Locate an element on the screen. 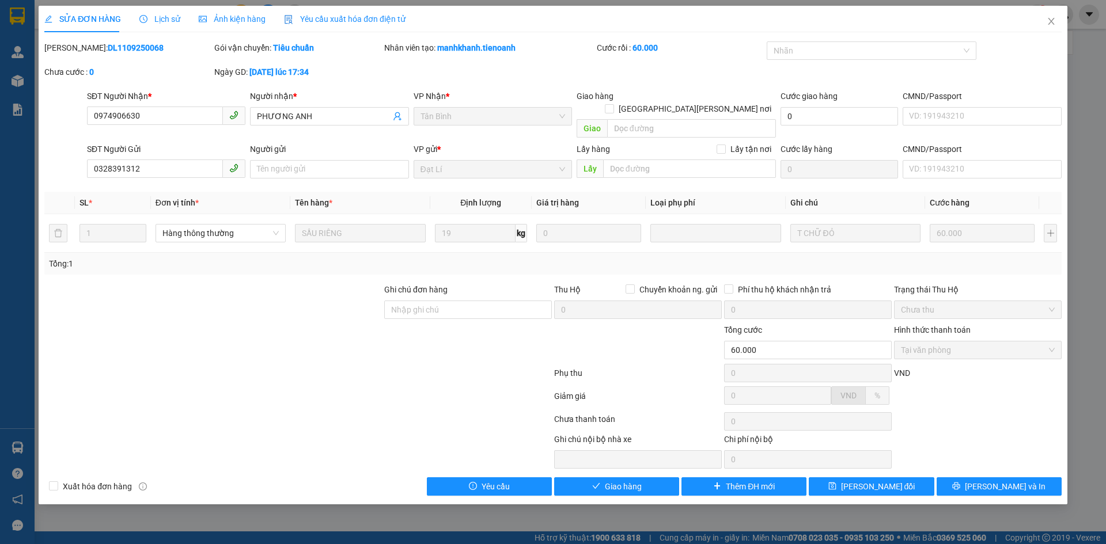 The height and width of the screenshot is (544, 1106). span: Tại văn phòng is located at coordinates (978, 350).